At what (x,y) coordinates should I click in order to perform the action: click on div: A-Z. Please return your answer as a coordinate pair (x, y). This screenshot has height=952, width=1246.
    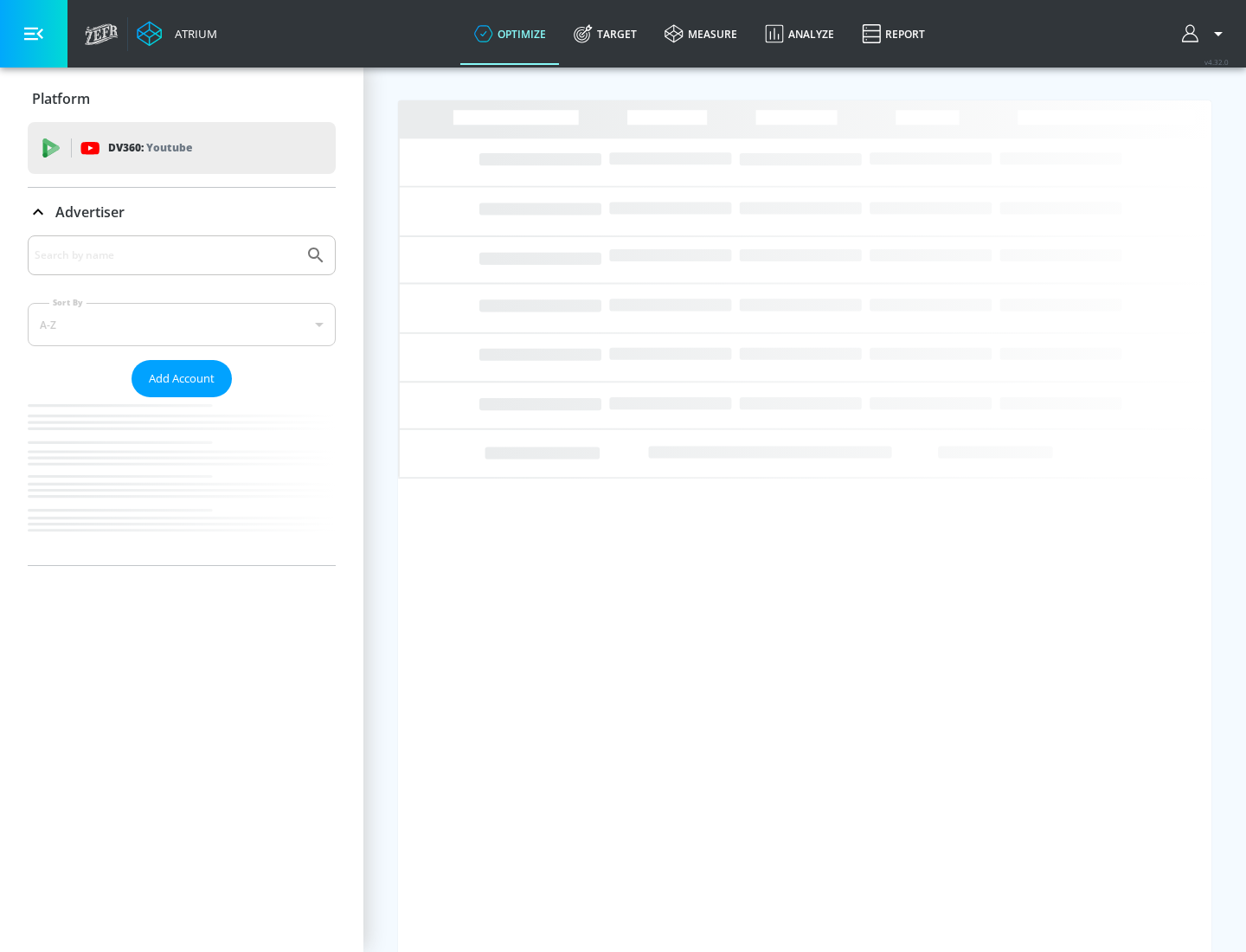
    Looking at the image, I should click on (182, 324).